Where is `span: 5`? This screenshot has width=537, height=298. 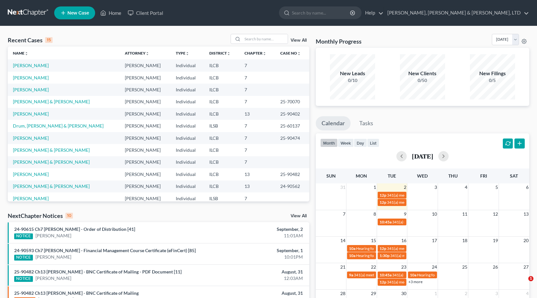 span: 5 is located at coordinates (497, 187).